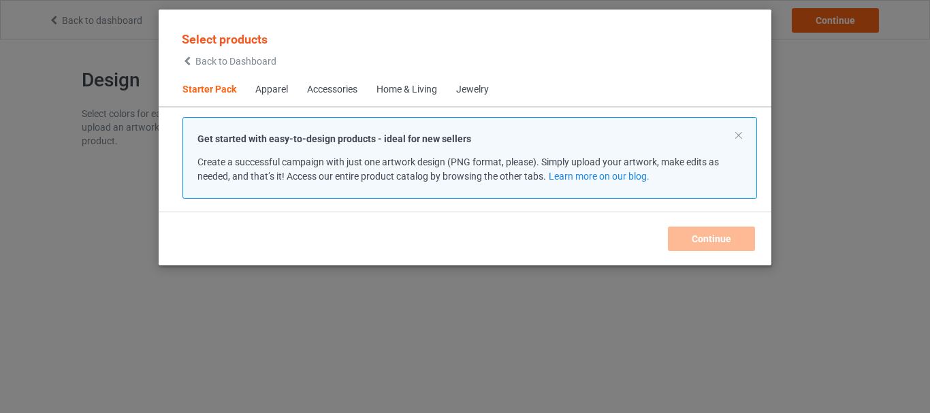 This screenshot has height=413, width=930. I want to click on span: Create a successful campaign with just one artwork design (PNG format, please). Simply upload you..., so click(458, 169).